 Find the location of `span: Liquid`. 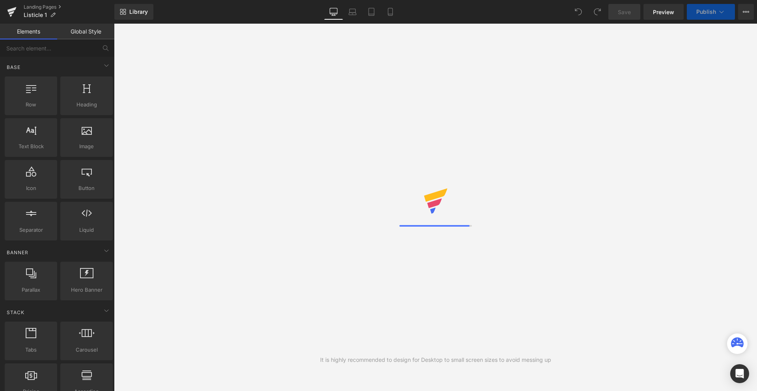

span: Liquid is located at coordinates (86, 230).